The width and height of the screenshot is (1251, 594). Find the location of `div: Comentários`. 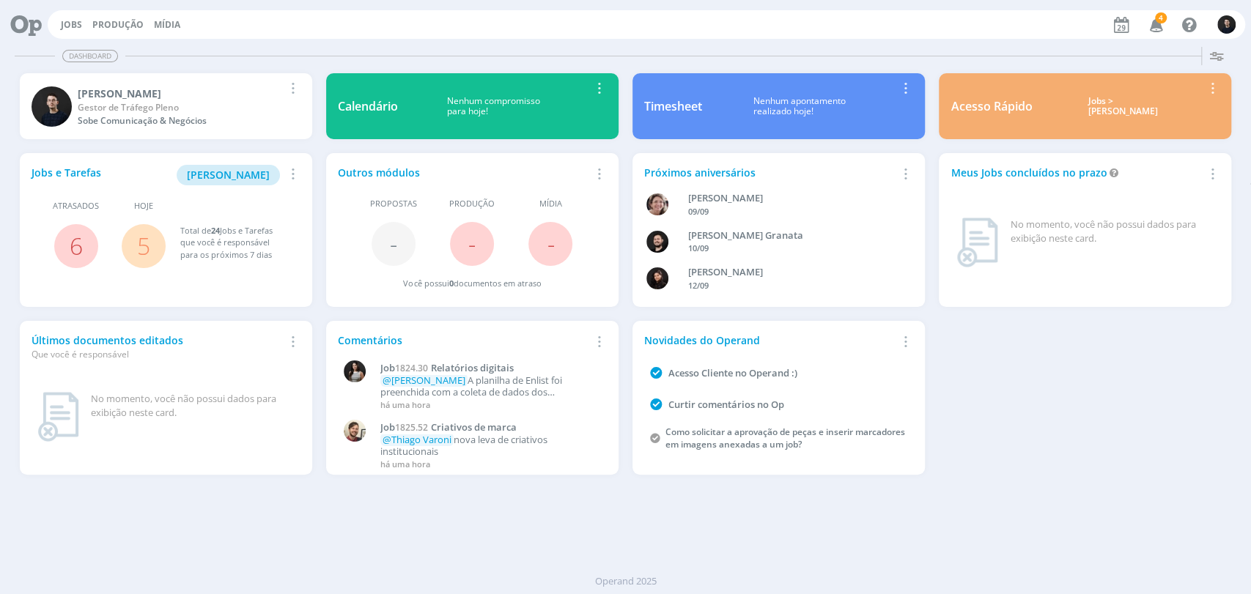

div: Comentários is located at coordinates (463, 340).